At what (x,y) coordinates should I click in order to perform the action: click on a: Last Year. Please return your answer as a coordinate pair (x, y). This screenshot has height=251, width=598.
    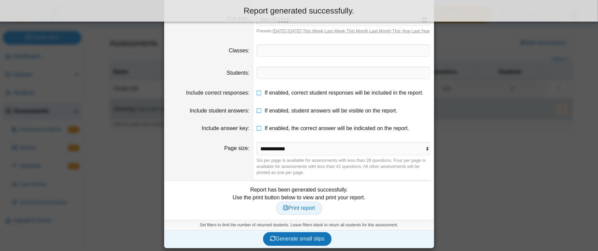
    Looking at the image, I should click on (421, 31).